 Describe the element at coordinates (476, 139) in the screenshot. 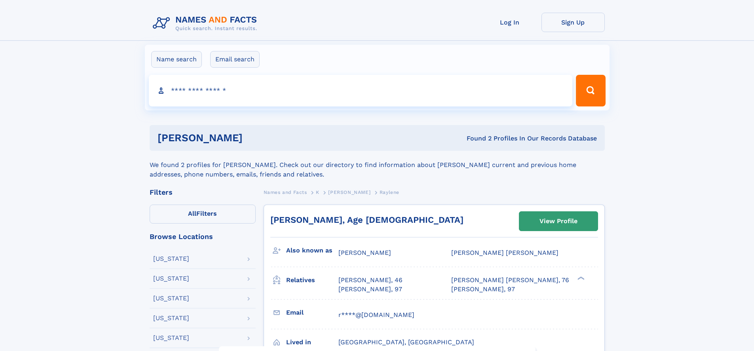

I see `div: Found 2 Profiles In Our Records Database` at that location.